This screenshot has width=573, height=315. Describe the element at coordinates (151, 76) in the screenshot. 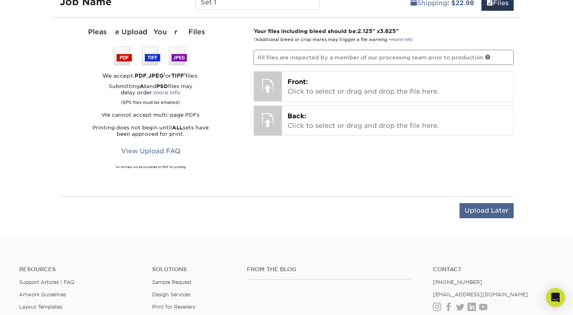

I see `div: We accept: , or files.` at that location.